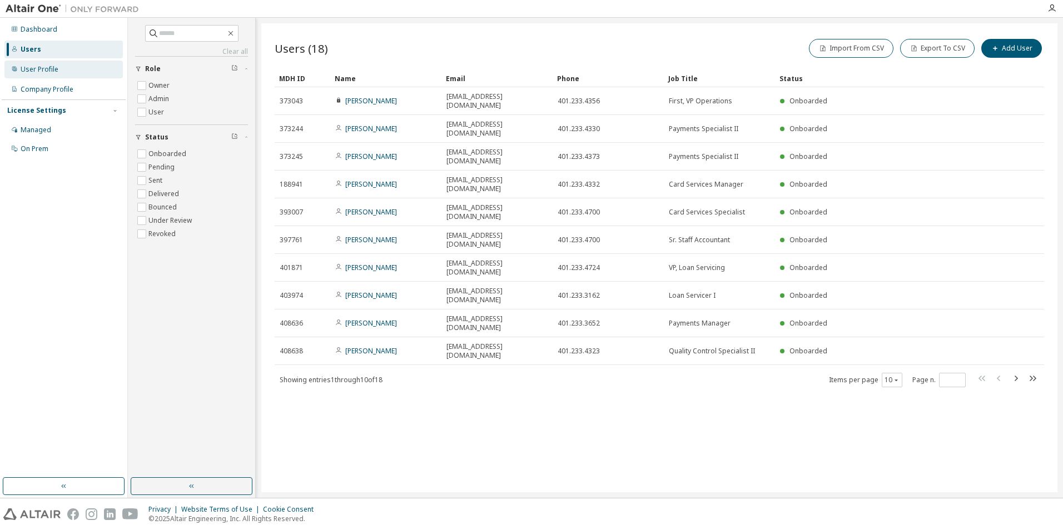 The height and width of the screenshot is (530, 1063). Describe the element at coordinates (579, 129) in the screenshot. I see `span: 401.233.4330` at that location.